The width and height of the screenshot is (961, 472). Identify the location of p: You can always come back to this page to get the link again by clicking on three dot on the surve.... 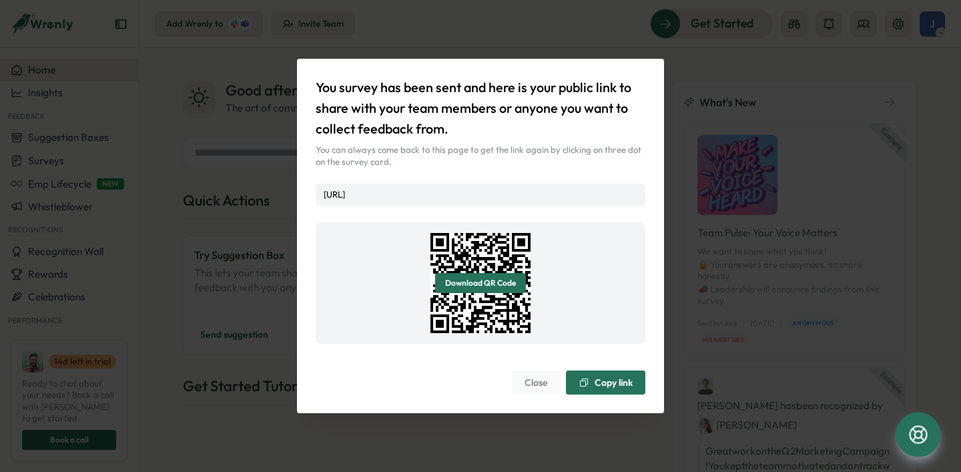
(480, 155).